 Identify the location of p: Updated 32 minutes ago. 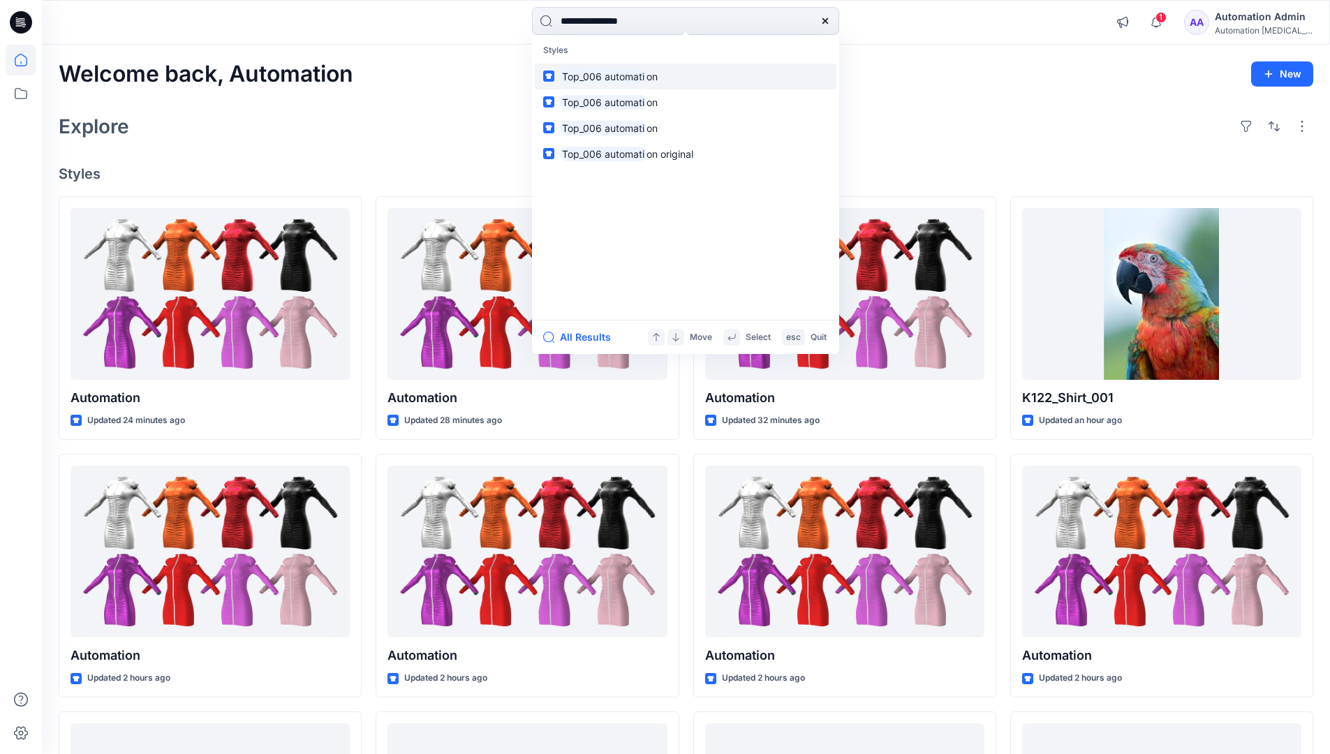
(771, 420).